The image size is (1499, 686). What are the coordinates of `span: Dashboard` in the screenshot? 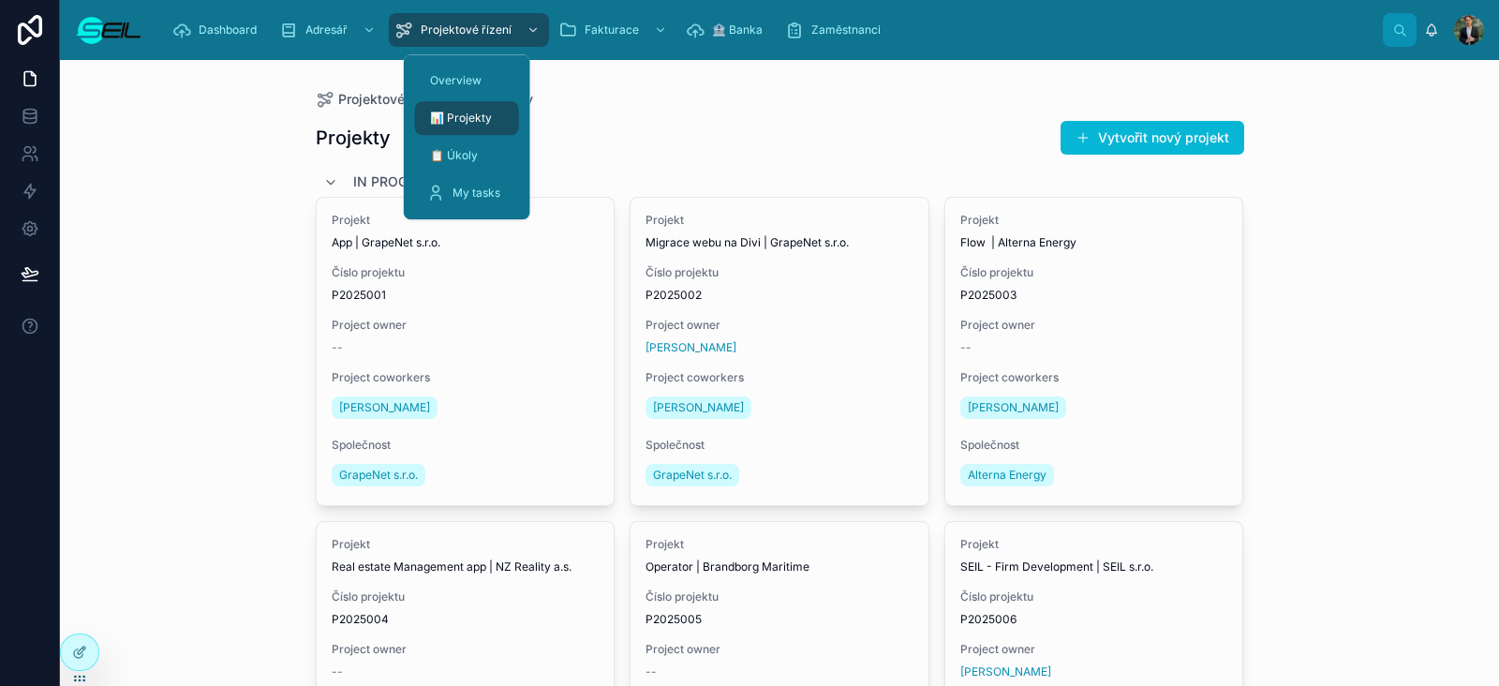 It's located at (228, 30).